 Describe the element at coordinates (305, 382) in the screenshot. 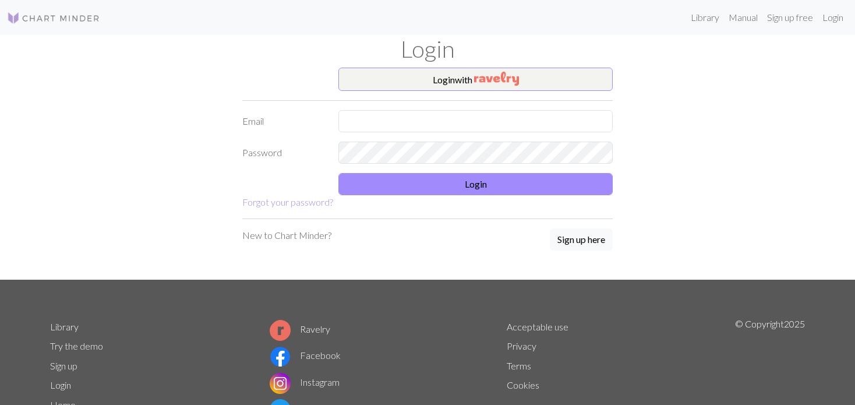

I see `a: Instagram` at that location.